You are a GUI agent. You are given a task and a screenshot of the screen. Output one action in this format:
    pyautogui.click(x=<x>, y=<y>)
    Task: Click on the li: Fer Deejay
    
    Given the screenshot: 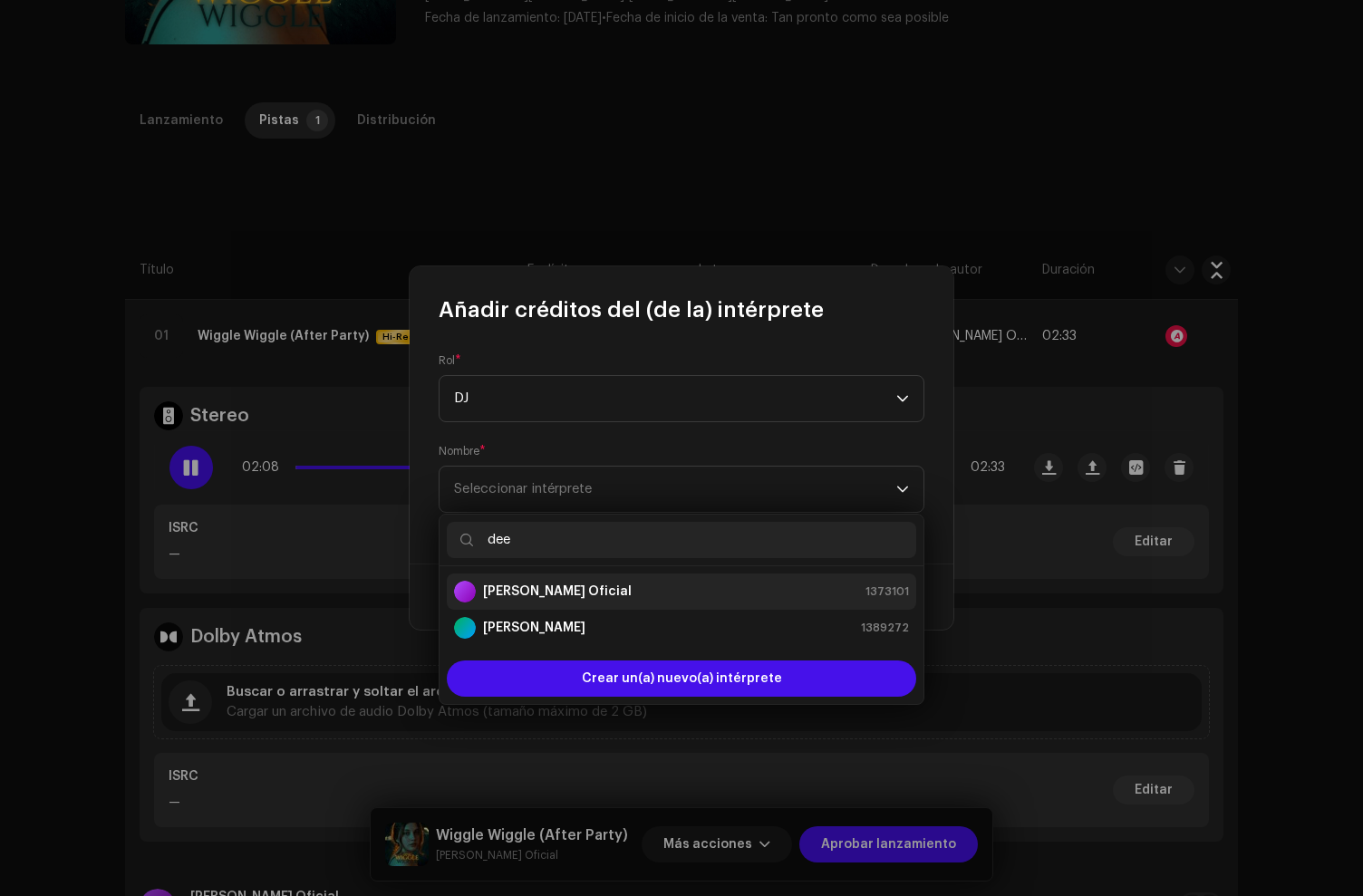 What is the action you would take?
    pyautogui.click(x=682, y=628)
    